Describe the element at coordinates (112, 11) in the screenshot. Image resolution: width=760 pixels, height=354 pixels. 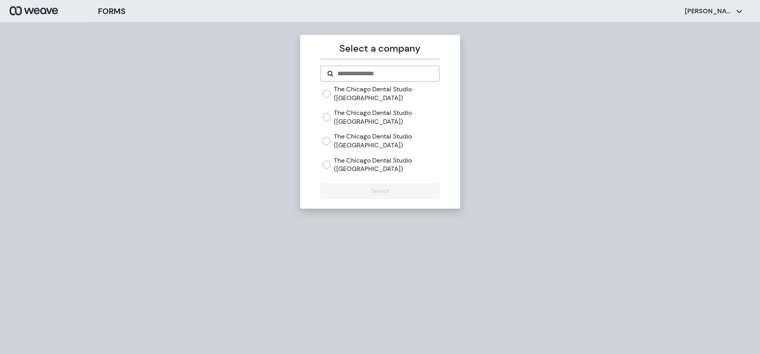
I see `h3: FORMS` at that location.